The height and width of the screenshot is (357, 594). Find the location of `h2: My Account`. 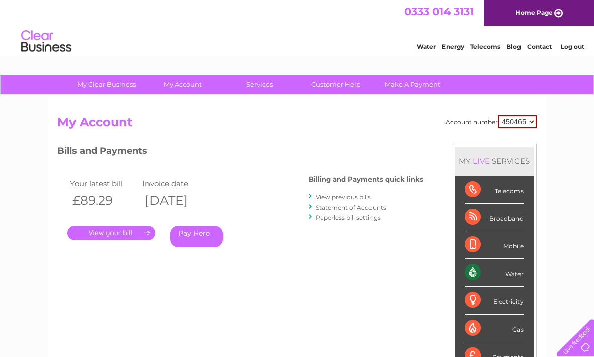

h2: My Account is located at coordinates (297, 125).